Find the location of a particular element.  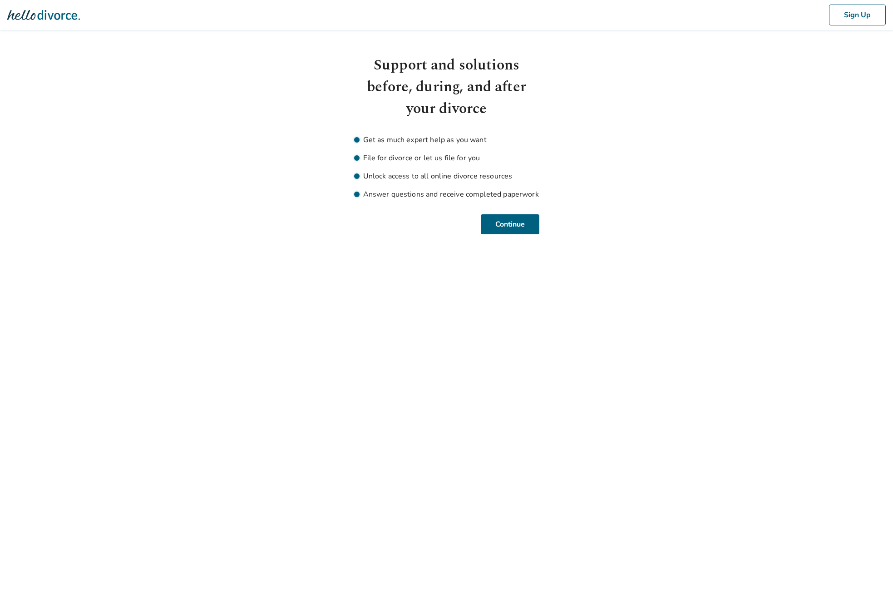

button: Continue is located at coordinates (510, 224).